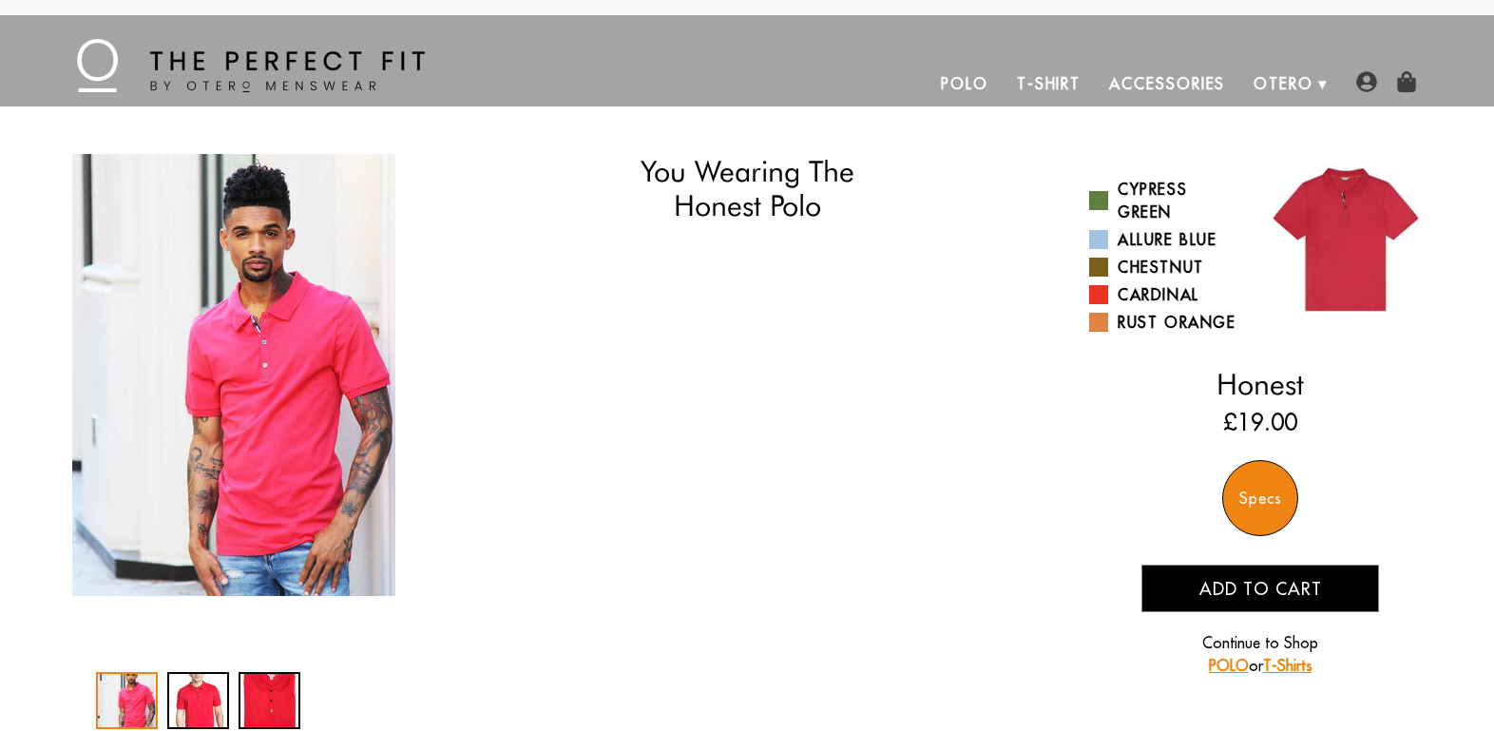 The image size is (1494, 731). I want to click on img: The Perfect Fit - by Otero Menswear - Logo, so click(251, 66).